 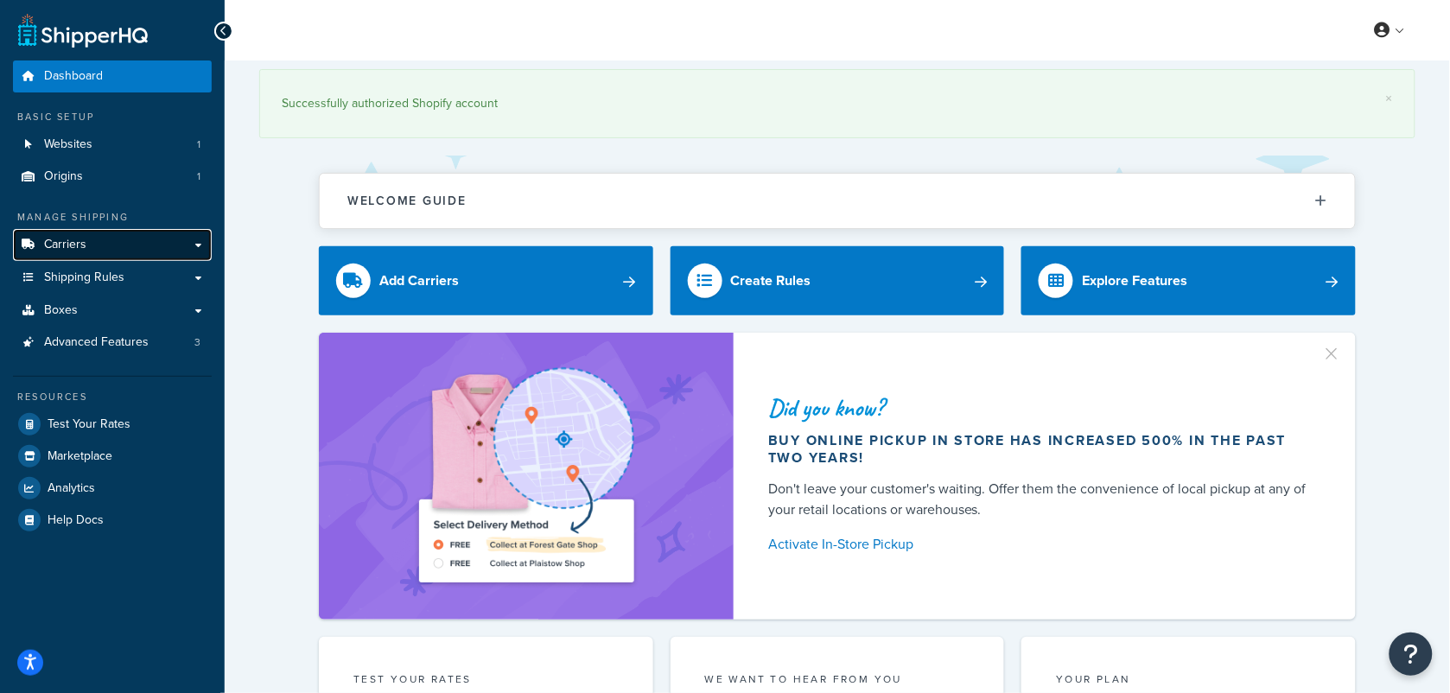 I want to click on img: ad-shirt-map-b0359fc47e01cab431d101c4b569394f6a03f54285957d908178d52f29eb9668.png, so click(x=526, y=476).